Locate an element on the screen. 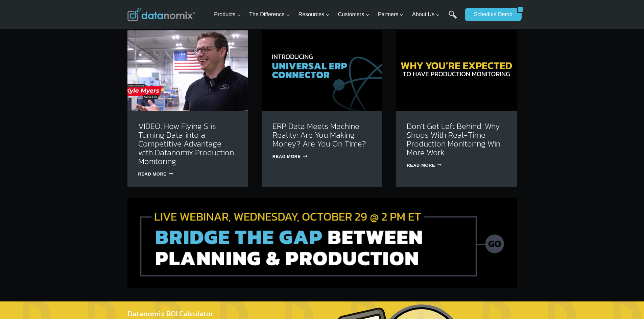  span: Last Name is located at coordinates (163, 3).